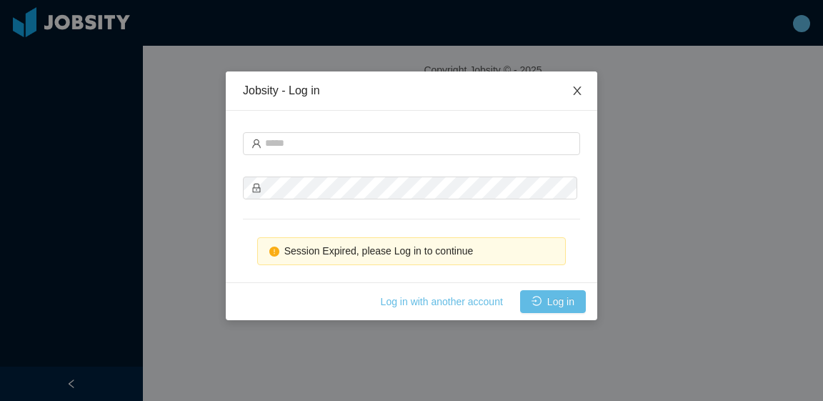 Image resolution: width=823 pixels, height=401 pixels. I want to click on div: Jobsity - Log in, so click(412, 91).